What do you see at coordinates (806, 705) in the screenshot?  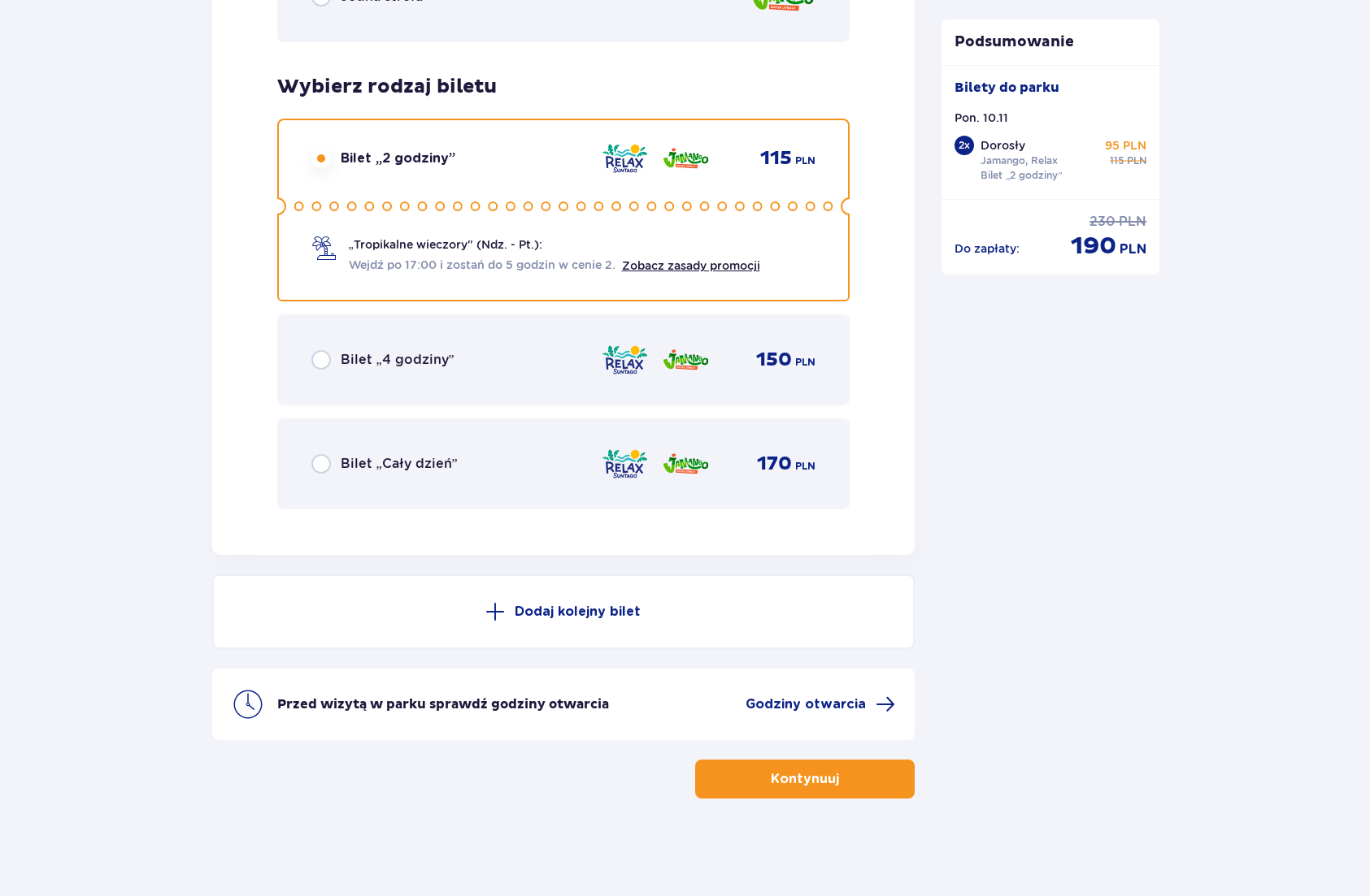 I see `span: Godziny otwarcia` at bounding box center [806, 705].